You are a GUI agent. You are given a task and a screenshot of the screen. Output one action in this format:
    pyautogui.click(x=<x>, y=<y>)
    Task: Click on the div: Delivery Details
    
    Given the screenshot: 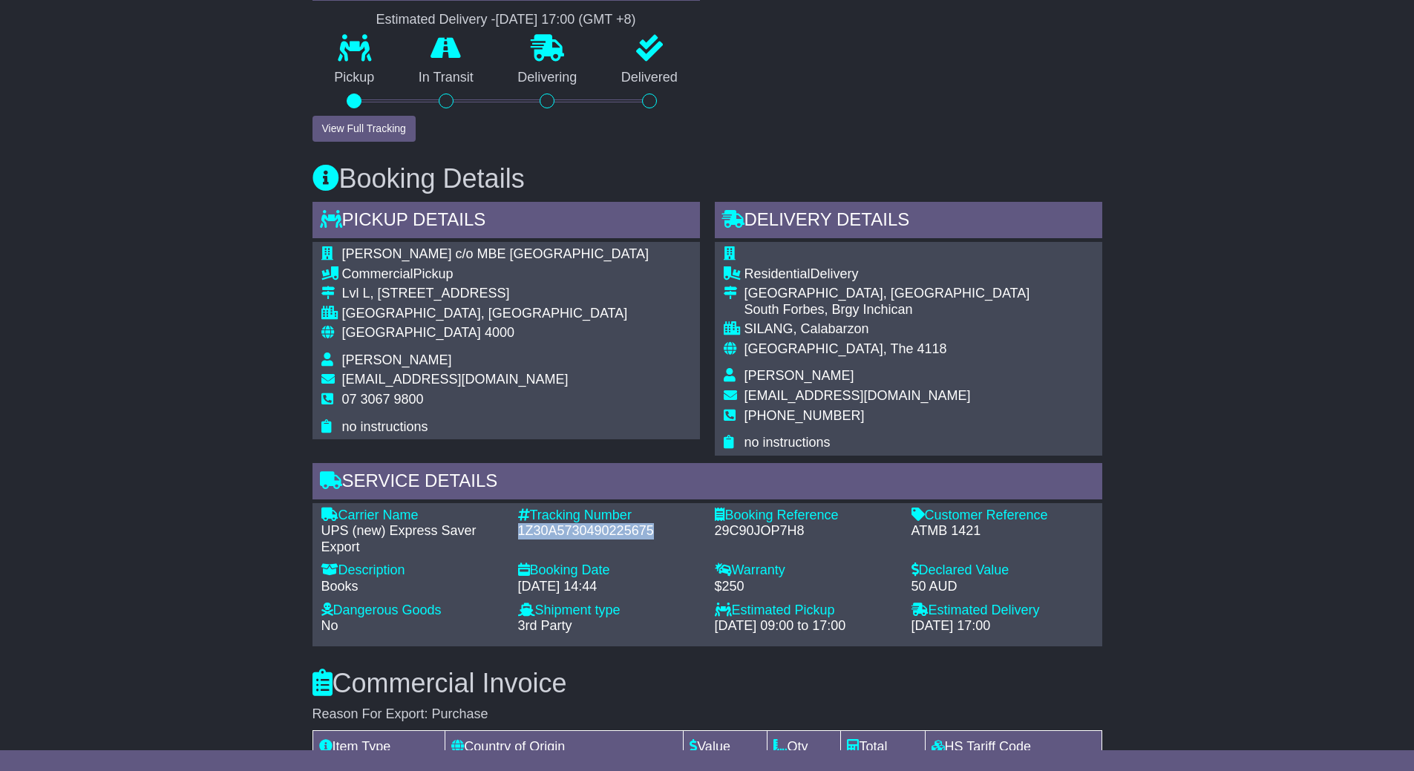 What is the action you would take?
    pyautogui.click(x=909, y=222)
    